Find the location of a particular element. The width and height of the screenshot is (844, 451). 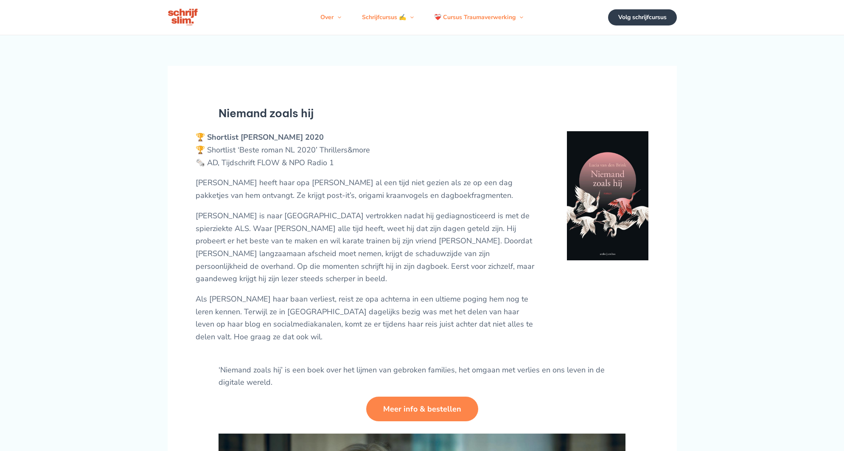

div: Volg schrijfcursus is located at coordinates (643, 17).